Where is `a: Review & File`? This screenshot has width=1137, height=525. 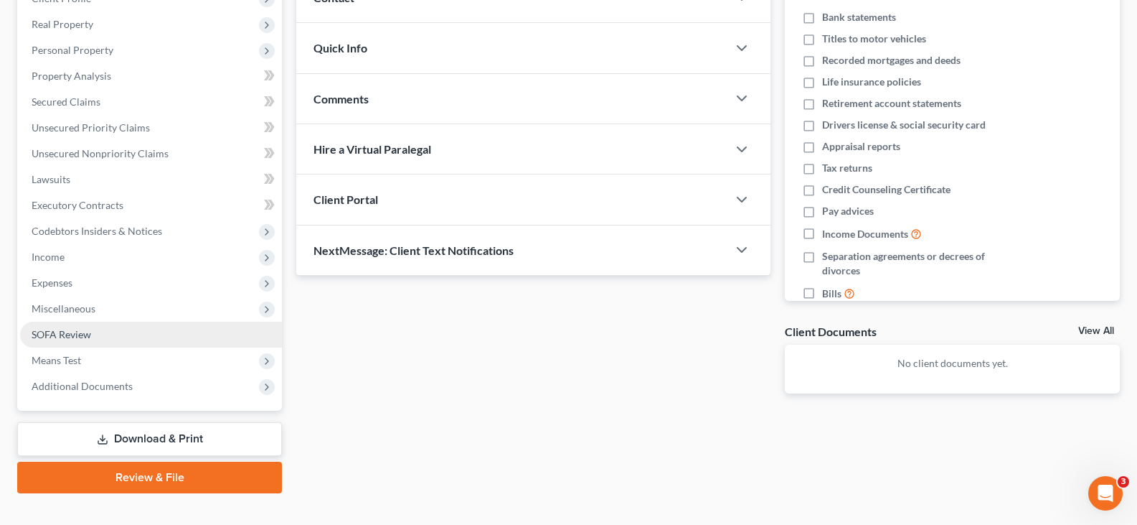 a: Review & File is located at coordinates (149, 477).